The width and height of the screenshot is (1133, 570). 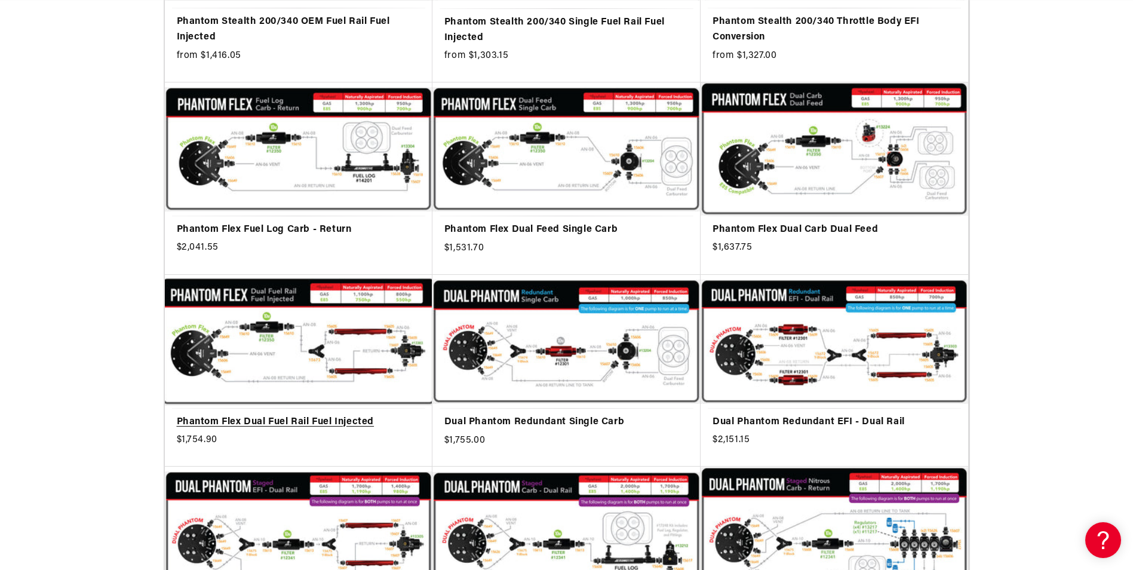 What do you see at coordinates (834, 422) in the screenshot?
I see `a: Dual Phantom Redundant EFI - Dual Rail` at bounding box center [834, 422].